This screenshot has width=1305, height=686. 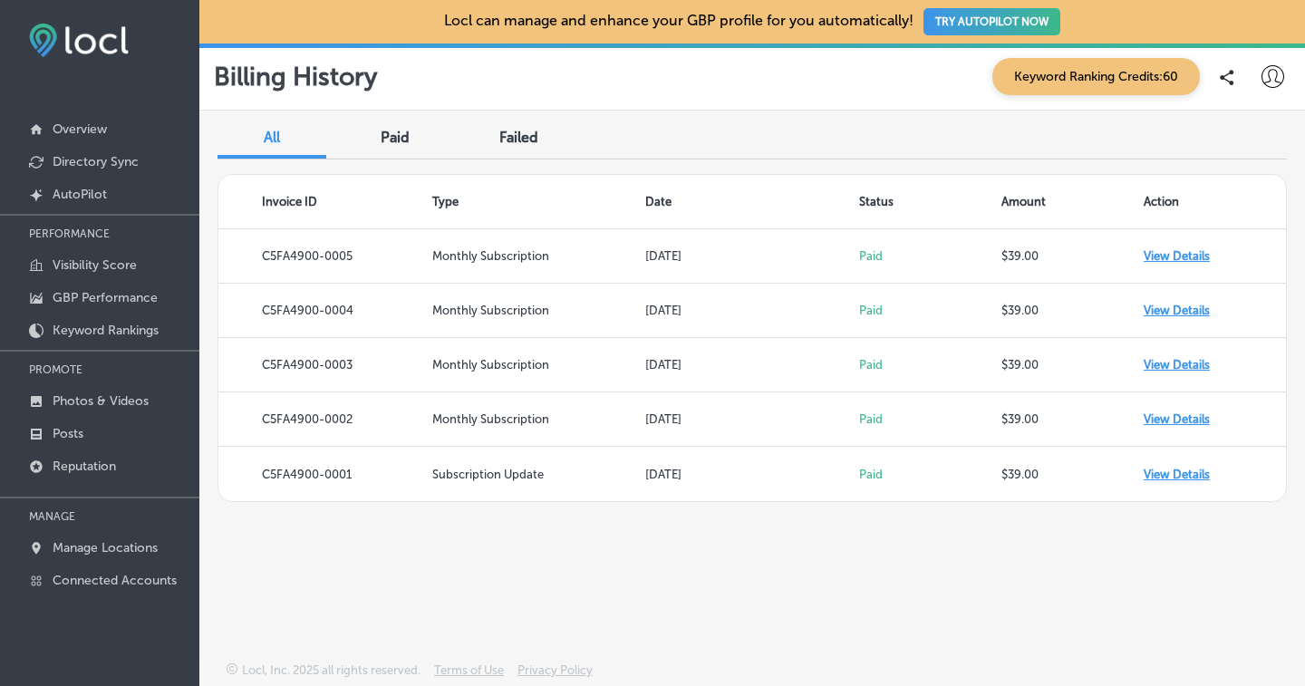 What do you see at coordinates (930, 202) in the screenshot?
I see `th: Status` at bounding box center [930, 202].